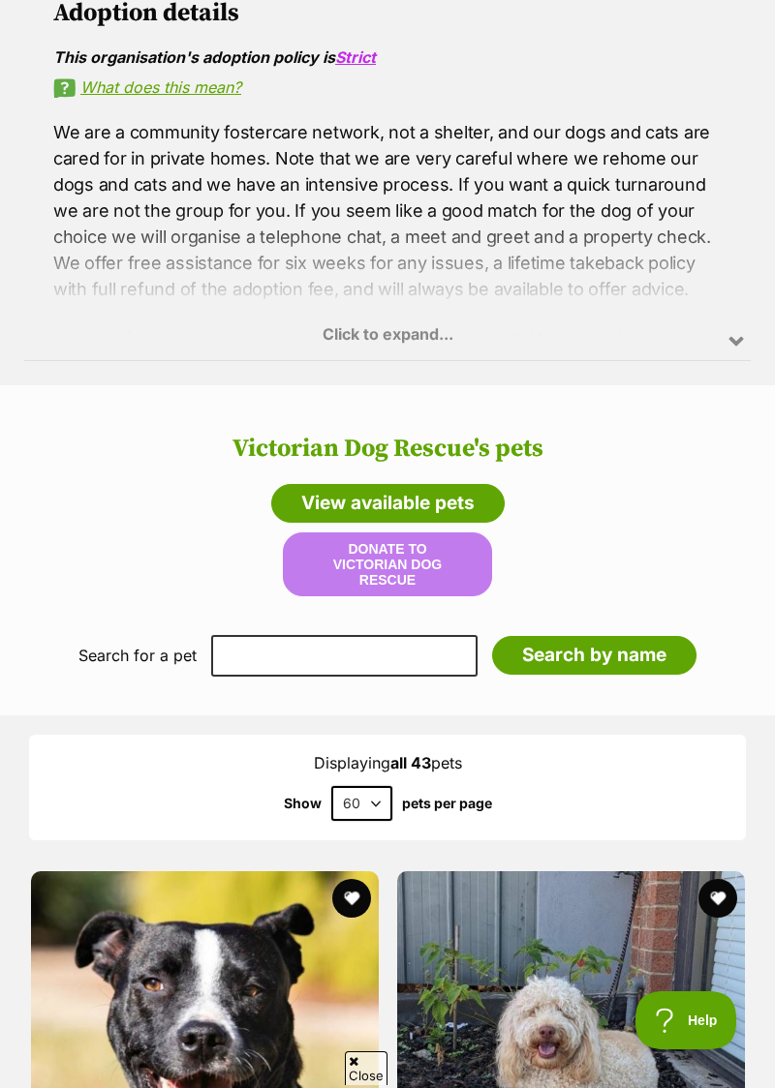 The image size is (775, 1088). Describe the element at coordinates (387, 57) in the screenshot. I see `div: This organisation's adoption policy is` at that location.